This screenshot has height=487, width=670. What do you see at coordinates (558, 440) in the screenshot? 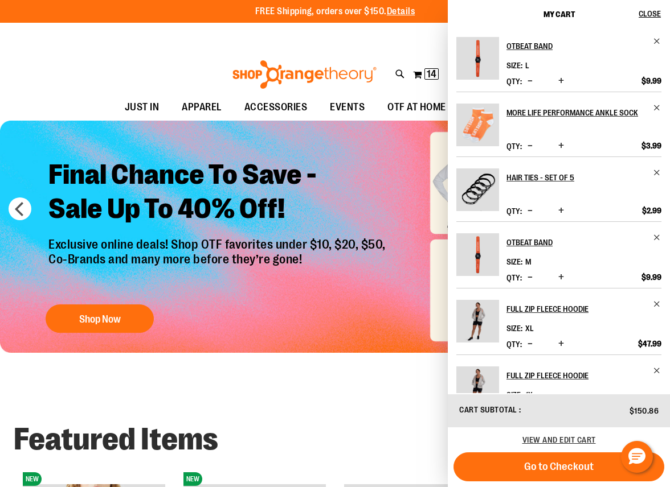
I see `a: View and edit cart` at bounding box center [558, 440].